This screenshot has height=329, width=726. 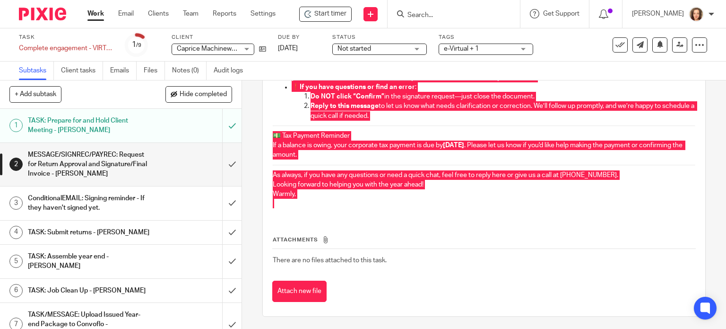 What do you see at coordinates (89, 203) in the screenshot?
I see `h1: ConditionalEMAIL: Signing reminder - If they haven't signed yet.` at bounding box center [89, 203].